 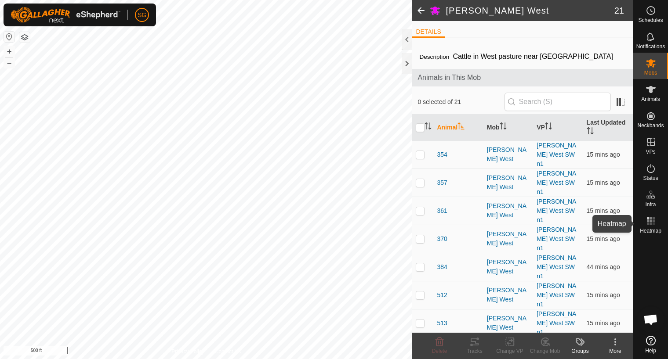 I want to click on span: Status, so click(x=650, y=178).